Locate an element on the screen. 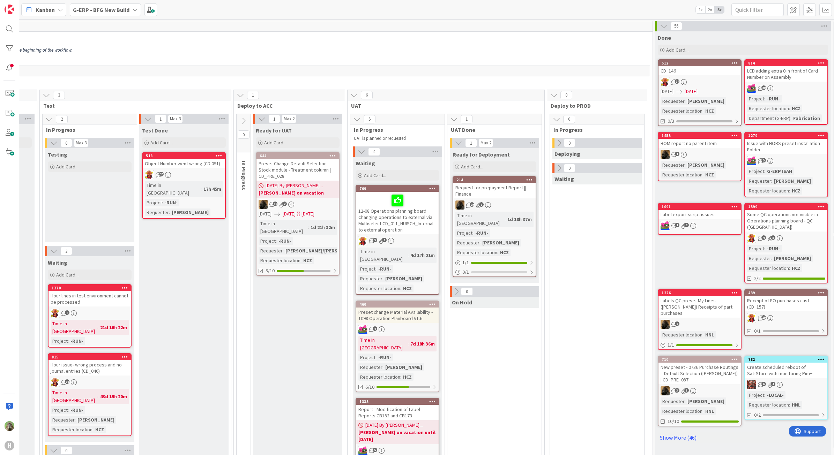  div: ND is located at coordinates (700, 155).